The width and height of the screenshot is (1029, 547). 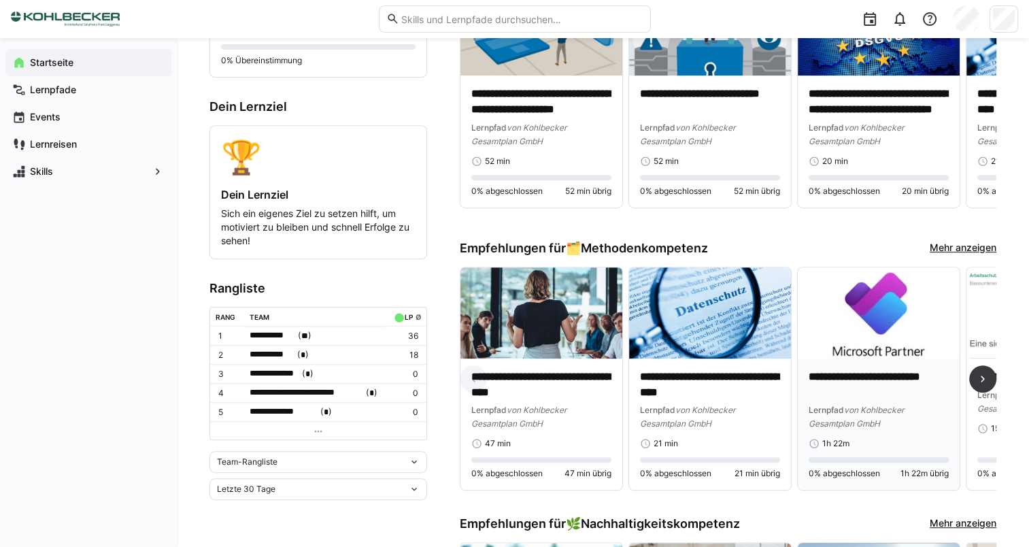 What do you see at coordinates (660, 524) in the screenshot?
I see `span: Nachhaltigkeitskompetenz` at bounding box center [660, 524].